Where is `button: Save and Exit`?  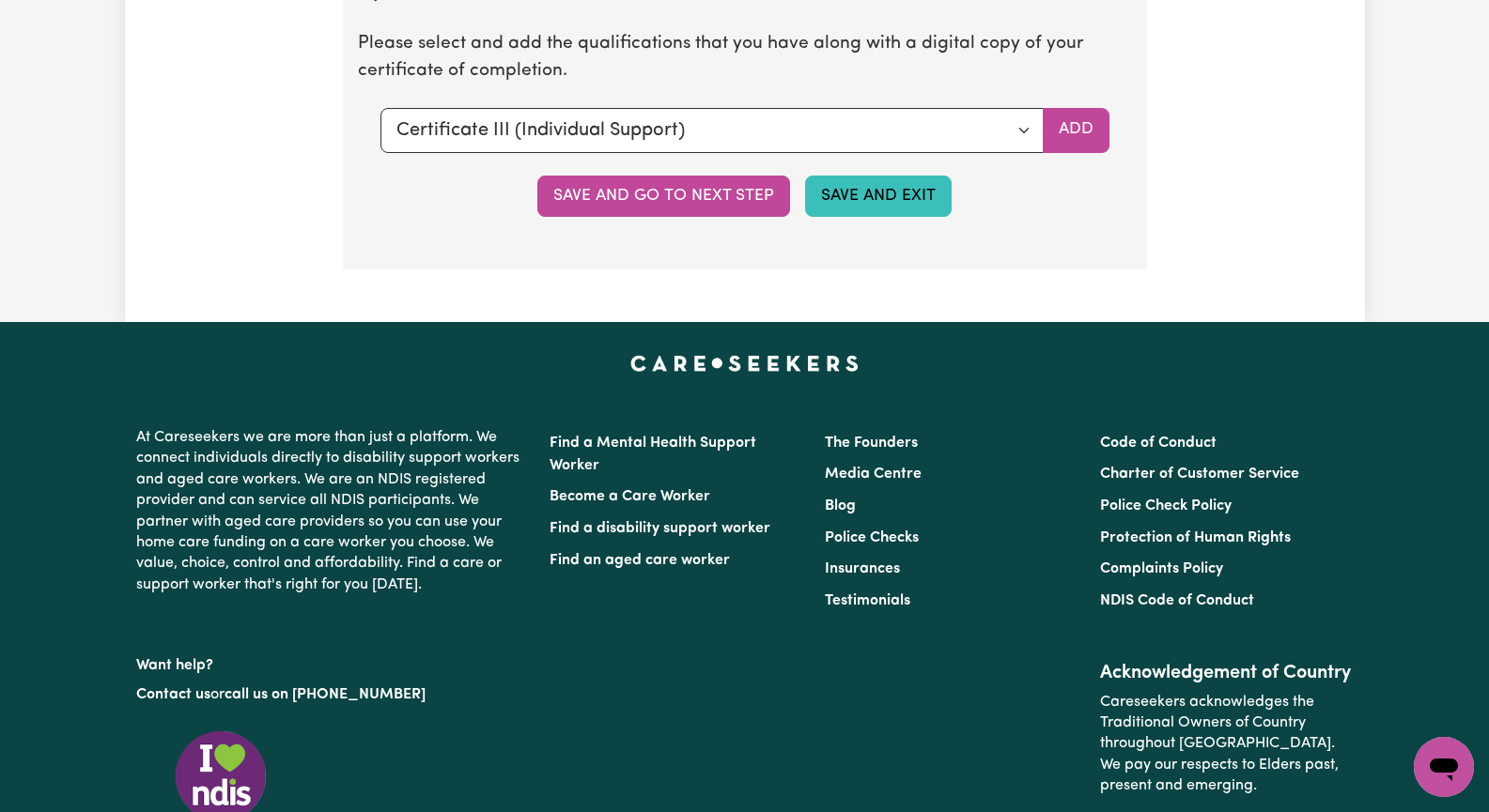 button: Save and Exit is located at coordinates (878, 196).